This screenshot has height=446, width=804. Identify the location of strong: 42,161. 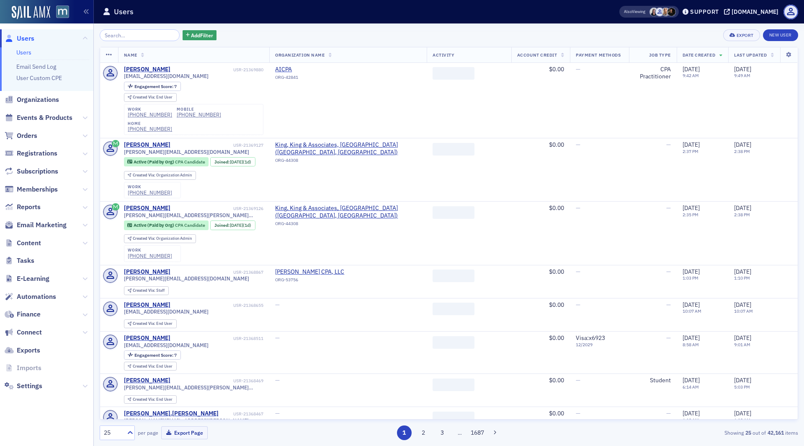
(776, 432).